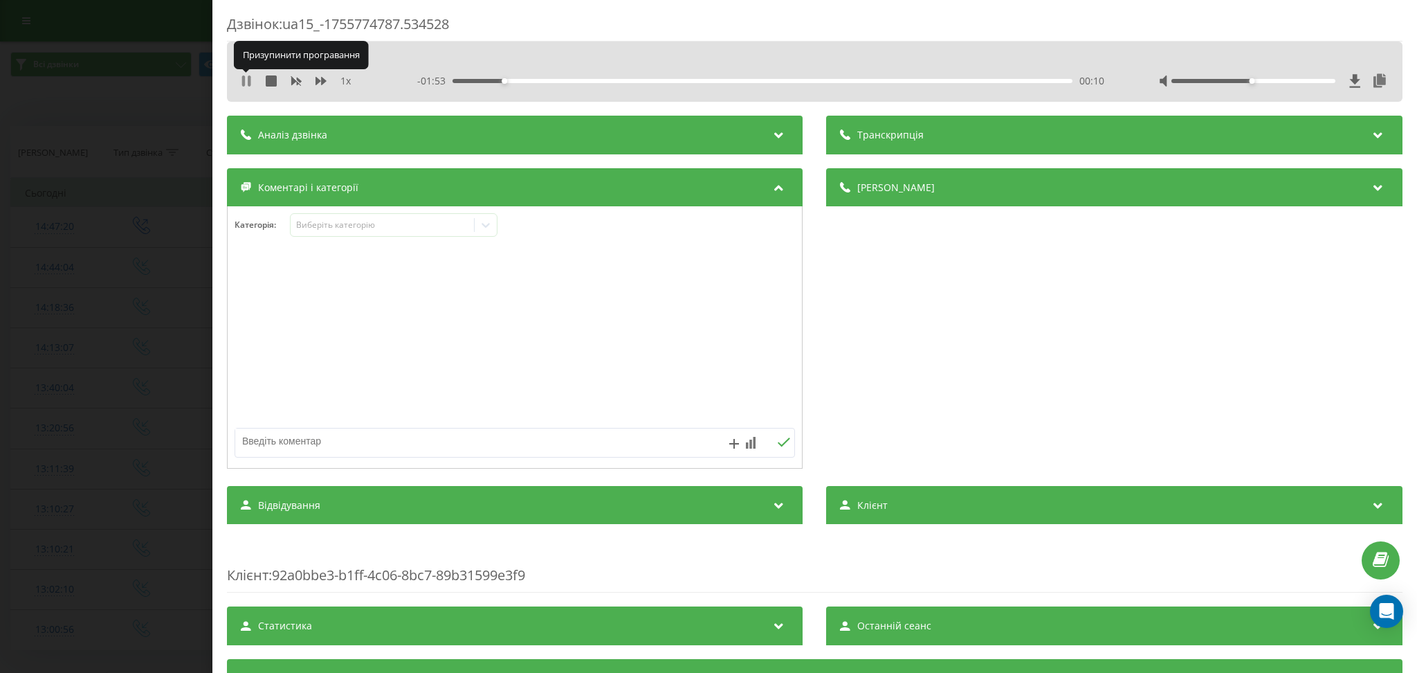 This screenshot has height=673, width=1417. I want to click on span: 00:10, so click(1092, 81).